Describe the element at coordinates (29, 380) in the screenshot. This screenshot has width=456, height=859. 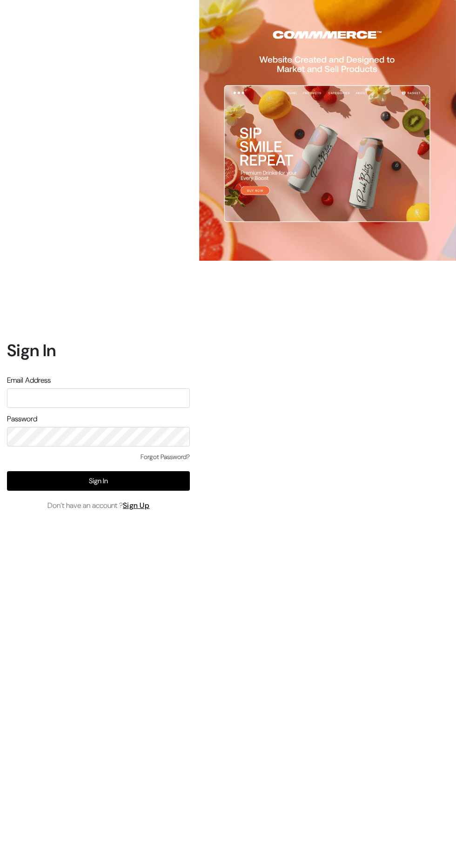
I see `label: Email Address` at that location.